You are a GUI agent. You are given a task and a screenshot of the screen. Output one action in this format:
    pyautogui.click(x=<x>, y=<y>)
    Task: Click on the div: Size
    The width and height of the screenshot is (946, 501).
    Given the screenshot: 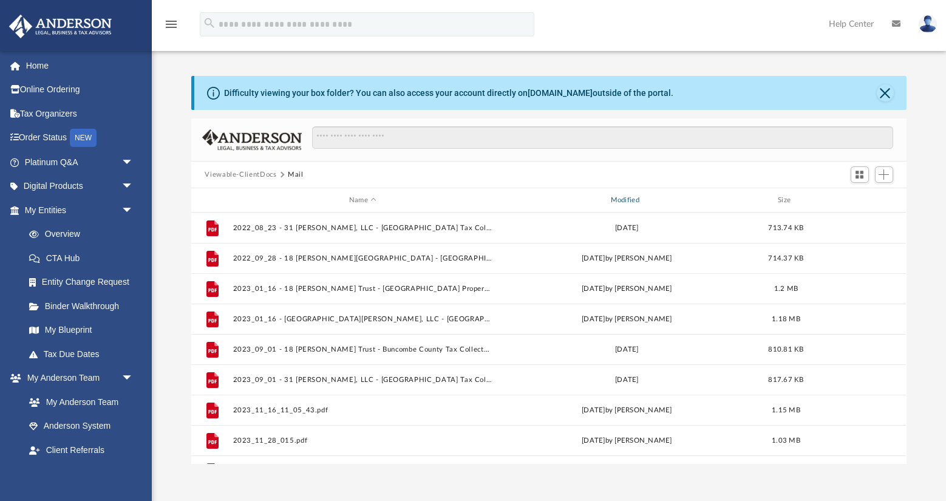 What is the action you would take?
    pyautogui.click(x=786, y=200)
    